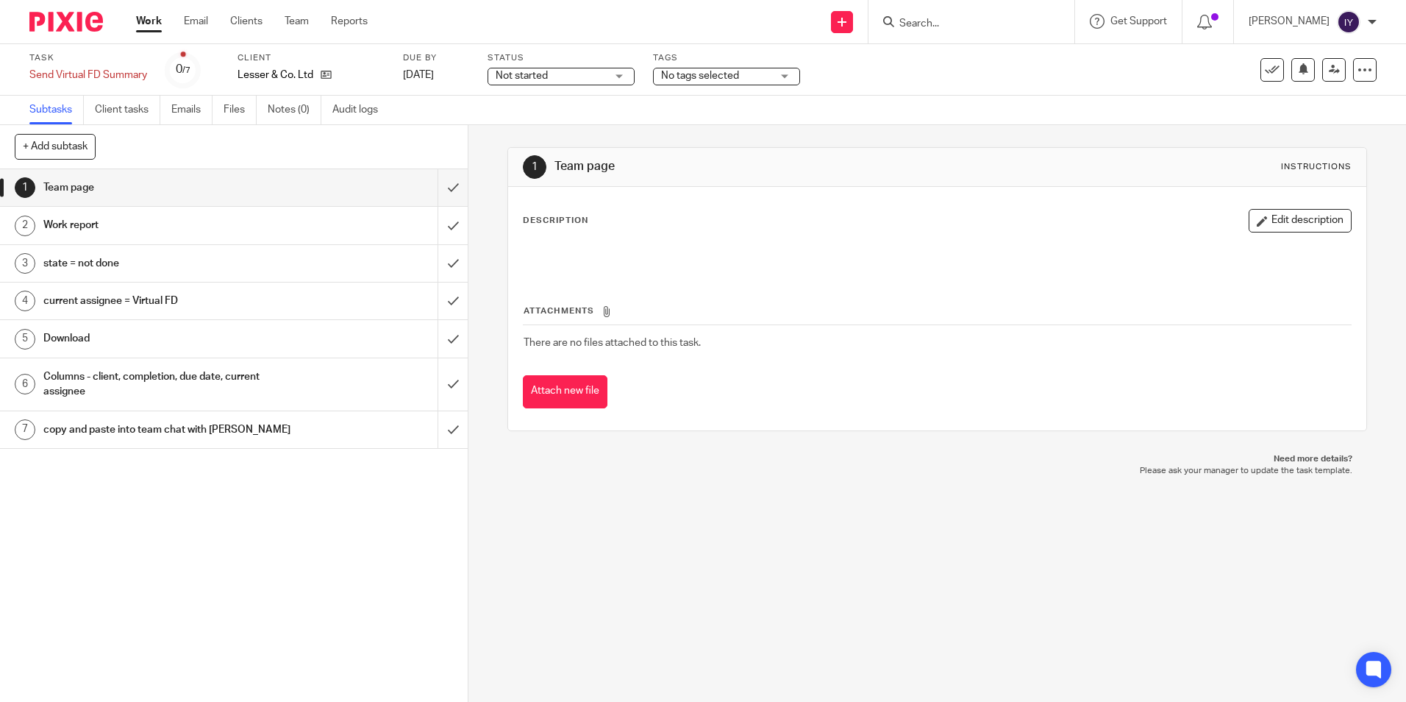 The height and width of the screenshot is (702, 1406). I want to click on a: Emails, so click(192, 110).